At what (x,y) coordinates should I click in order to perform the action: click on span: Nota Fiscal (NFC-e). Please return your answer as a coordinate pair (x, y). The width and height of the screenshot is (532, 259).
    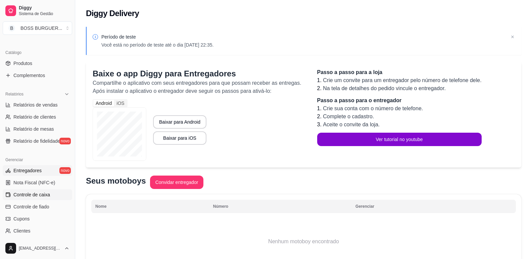
    Looking at the image, I should click on (34, 183).